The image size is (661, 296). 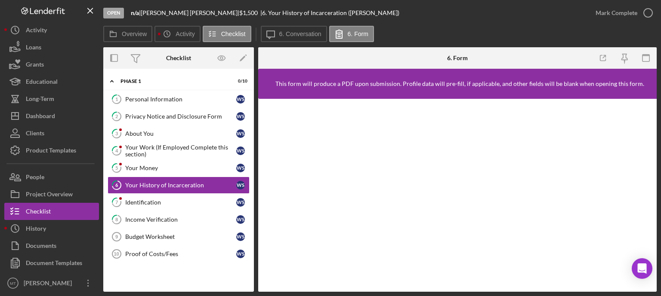 What do you see at coordinates (294, 34) in the screenshot?
I see `button: 6. Conversation` at bounding box center [294, 34].